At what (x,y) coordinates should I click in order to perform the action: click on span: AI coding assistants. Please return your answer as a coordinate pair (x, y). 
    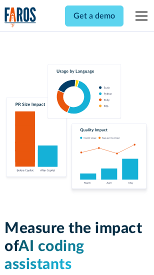
    Looking at the image, I should click on (45, 256).